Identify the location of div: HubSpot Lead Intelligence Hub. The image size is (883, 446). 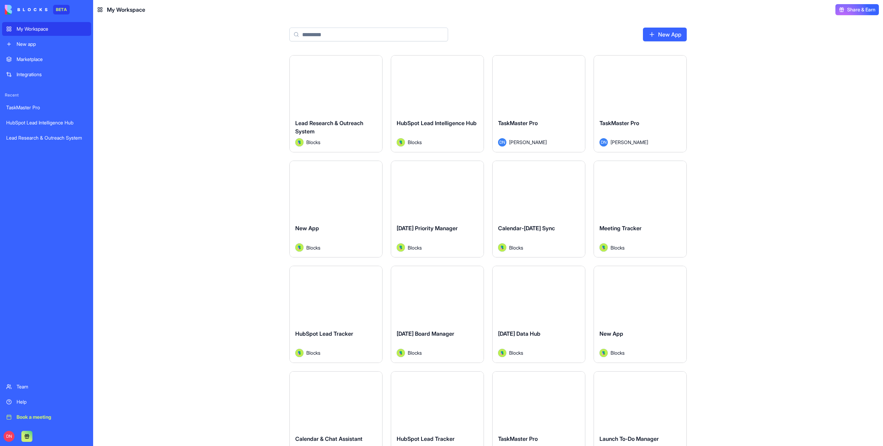
(47, 123).